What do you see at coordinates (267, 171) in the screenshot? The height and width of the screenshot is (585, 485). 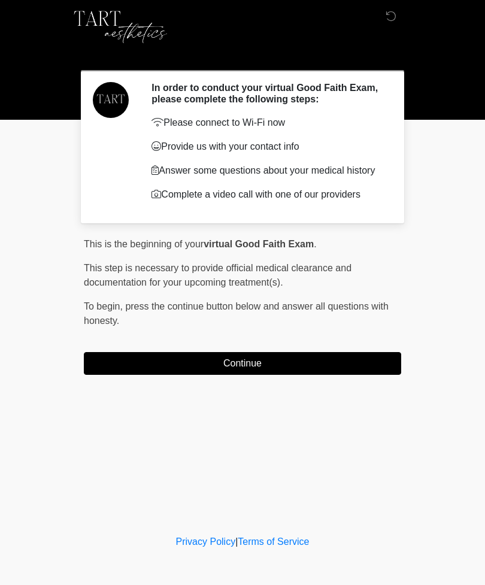 I see `p: Answer some questions about your medical history` at bounding box center [267, 171].